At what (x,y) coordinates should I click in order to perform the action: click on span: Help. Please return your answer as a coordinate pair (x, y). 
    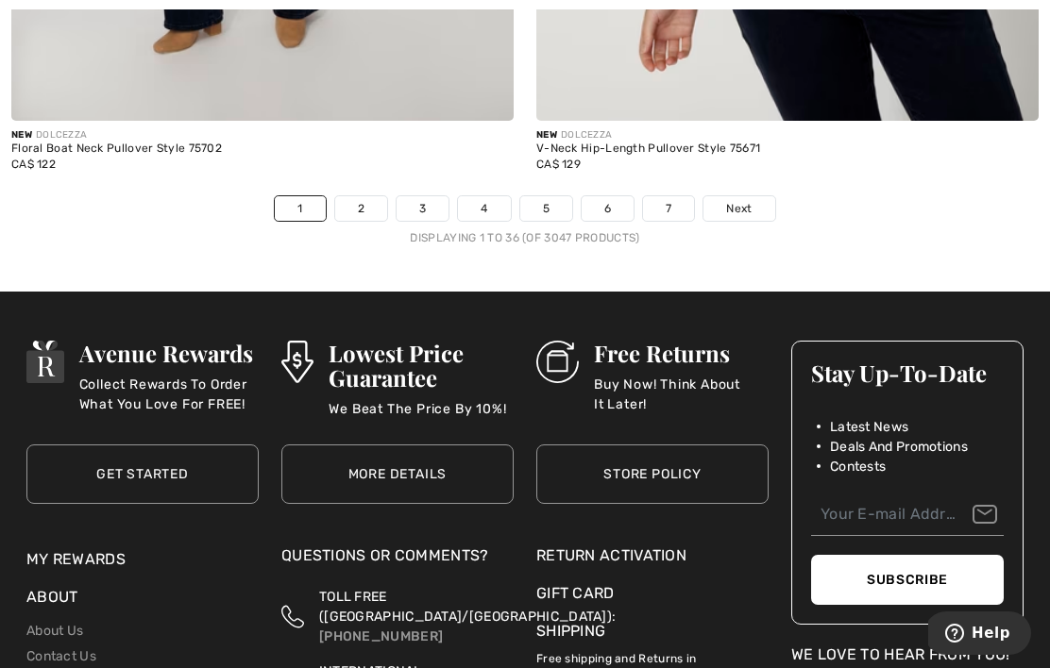
    Looking at the image, I should click on (62, 22).